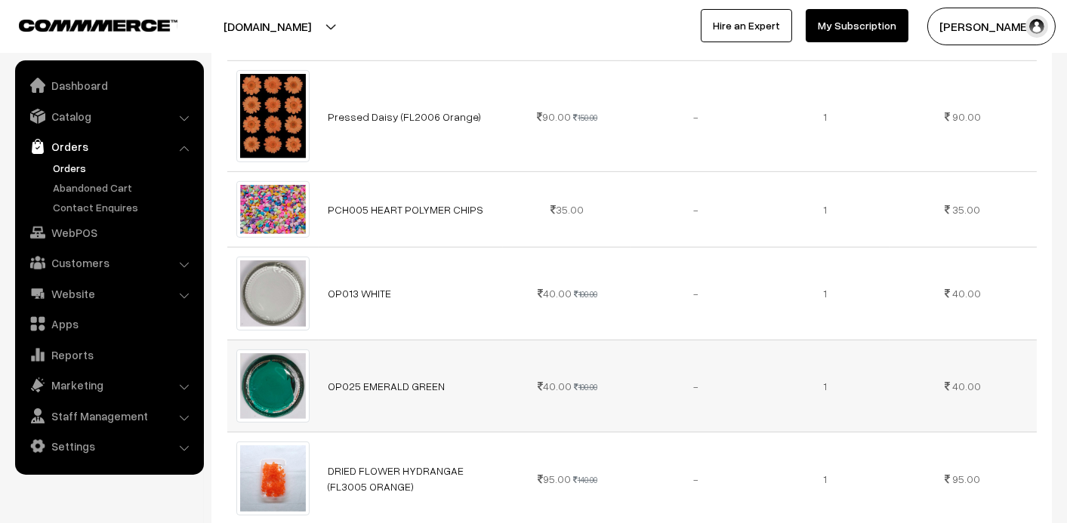 The width and height of the screenshot is (1067, 523). What do you see at coordinates (109, 85) in the screenshot?
I see `a: Dashboard` at bounding box center [109, 85].